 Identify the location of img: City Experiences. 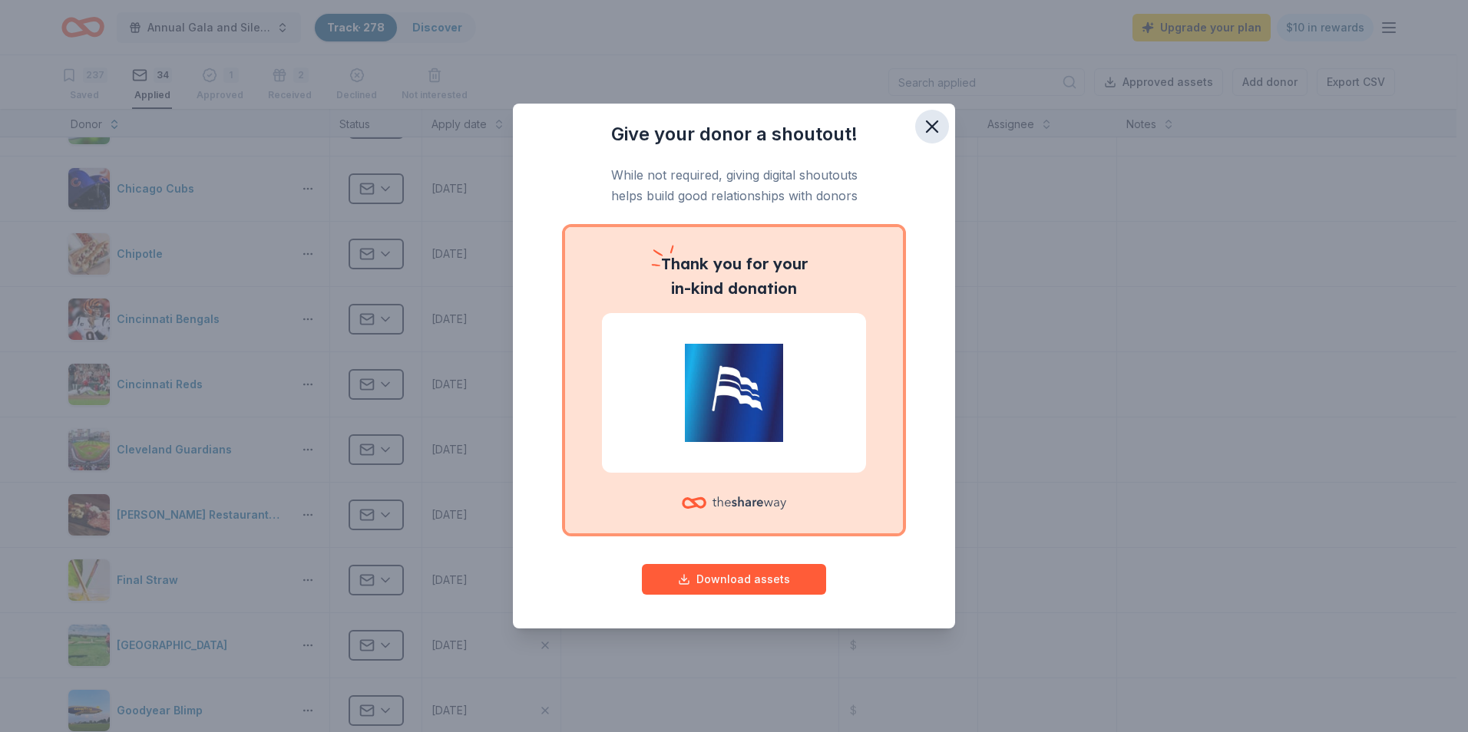
(734, 393).